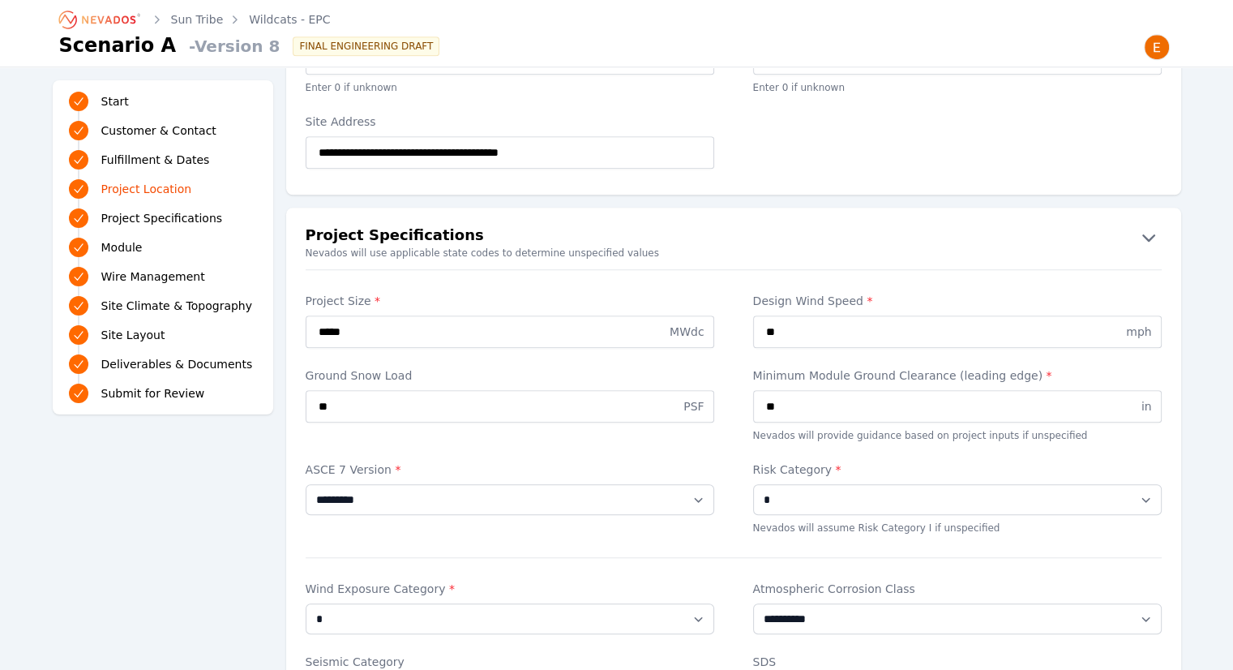 The image size is (1233, 670). Describe the element at coordinates (163, 247) in the screenshot. I see `nav: Progress` at that location.